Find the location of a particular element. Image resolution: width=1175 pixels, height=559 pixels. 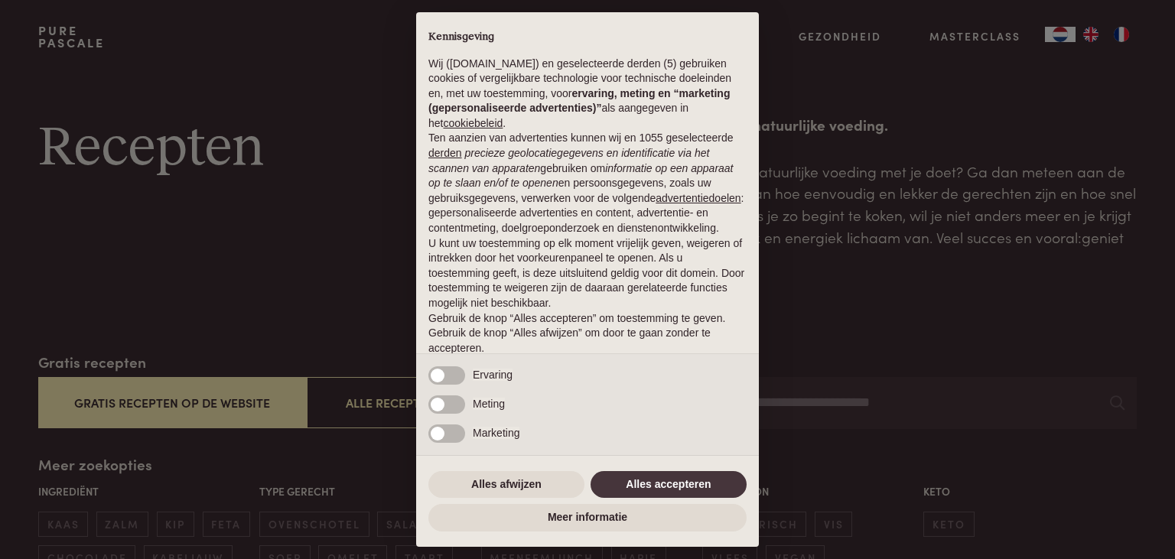

em: precieze geolocatiegegevens en identificatie via het scannen van apparaten is located at coordinates (568, 161).